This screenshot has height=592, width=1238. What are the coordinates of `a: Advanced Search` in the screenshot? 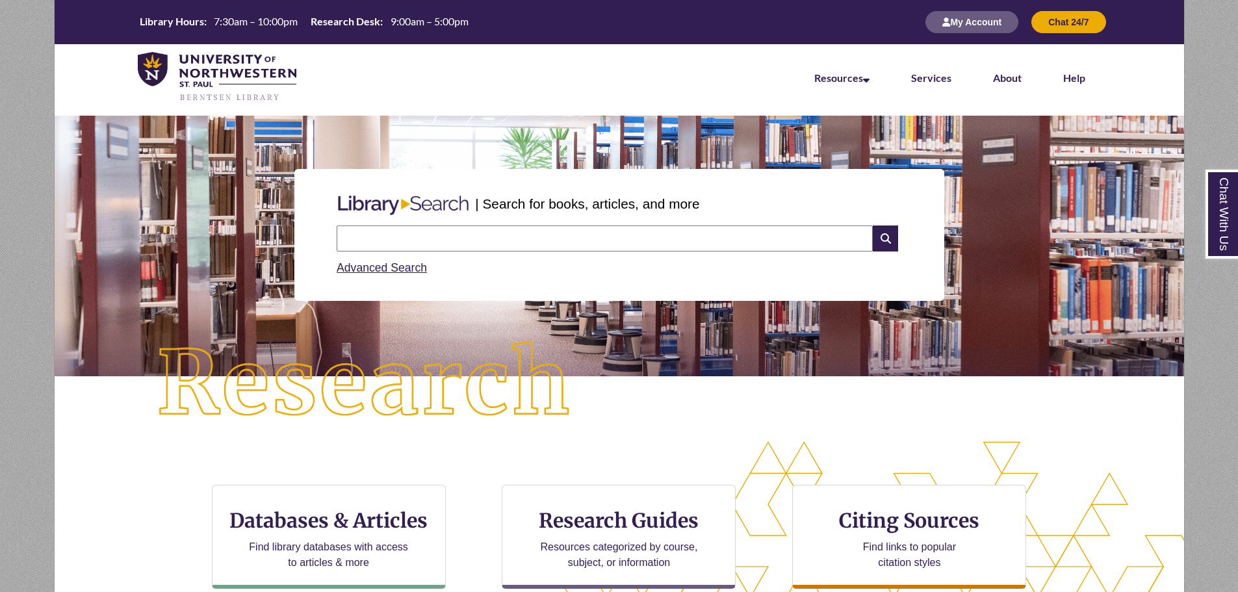 It's located at (381, 268).